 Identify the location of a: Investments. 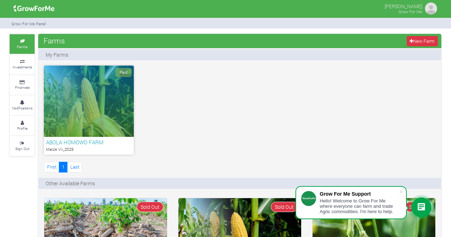
(22, 64).